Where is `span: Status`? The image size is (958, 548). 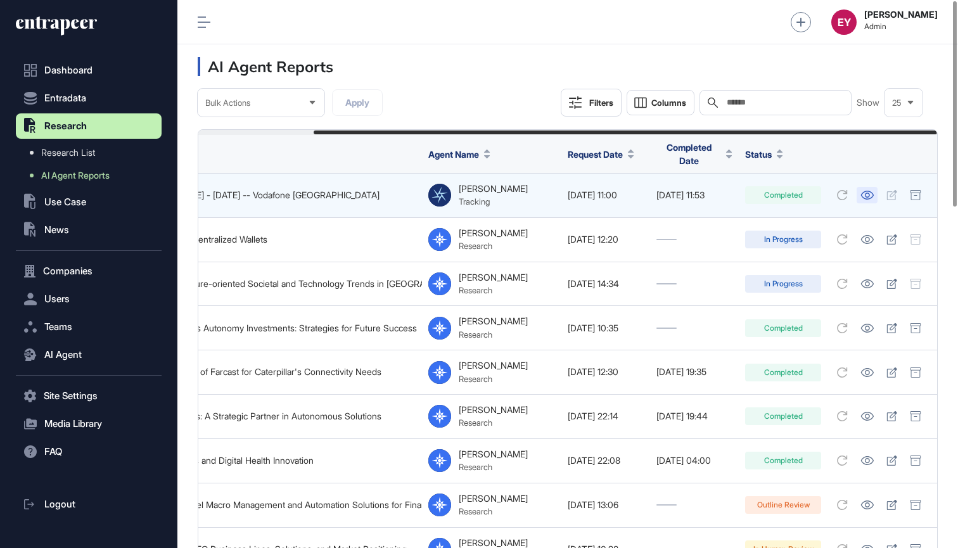 span: Status is located at coordinates (758, 154).